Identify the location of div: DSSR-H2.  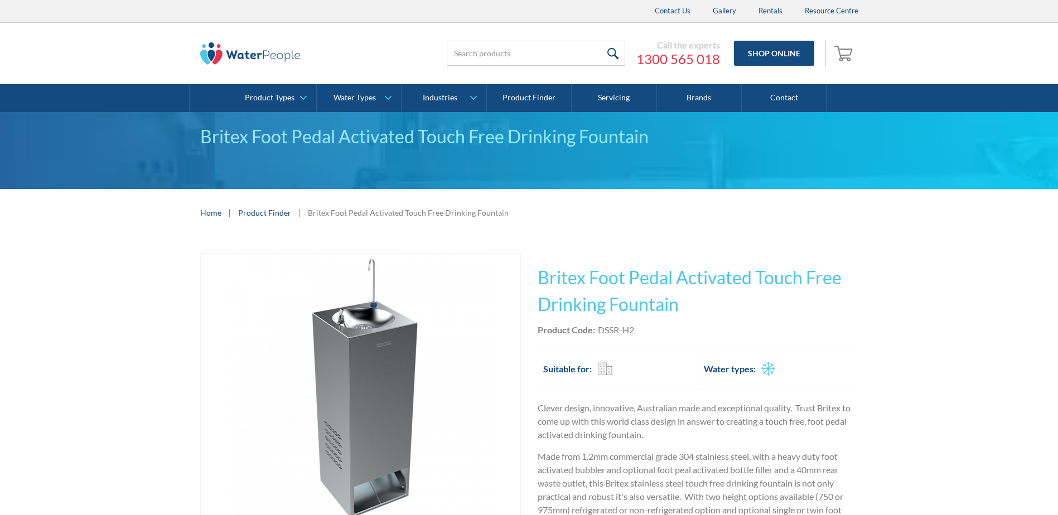
(616, 330).